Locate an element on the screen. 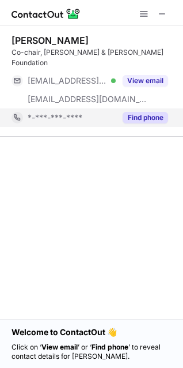 Image resolution: width=183 pixels, height=368 pixels. strong: View email is located at coordinates (59, 346).